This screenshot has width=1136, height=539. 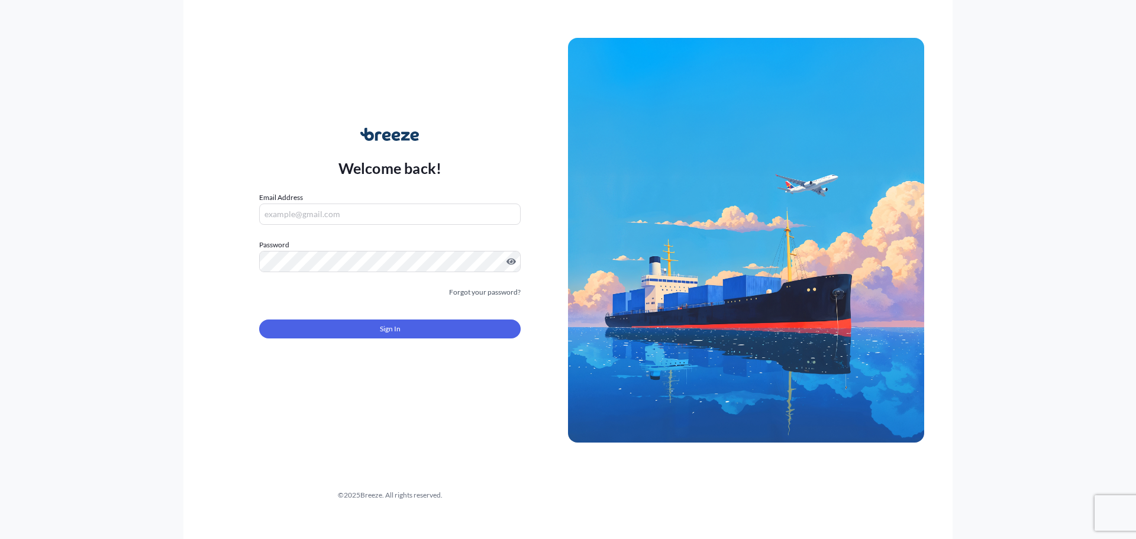 I want to click on label: Password, so click(x=390, y=245).